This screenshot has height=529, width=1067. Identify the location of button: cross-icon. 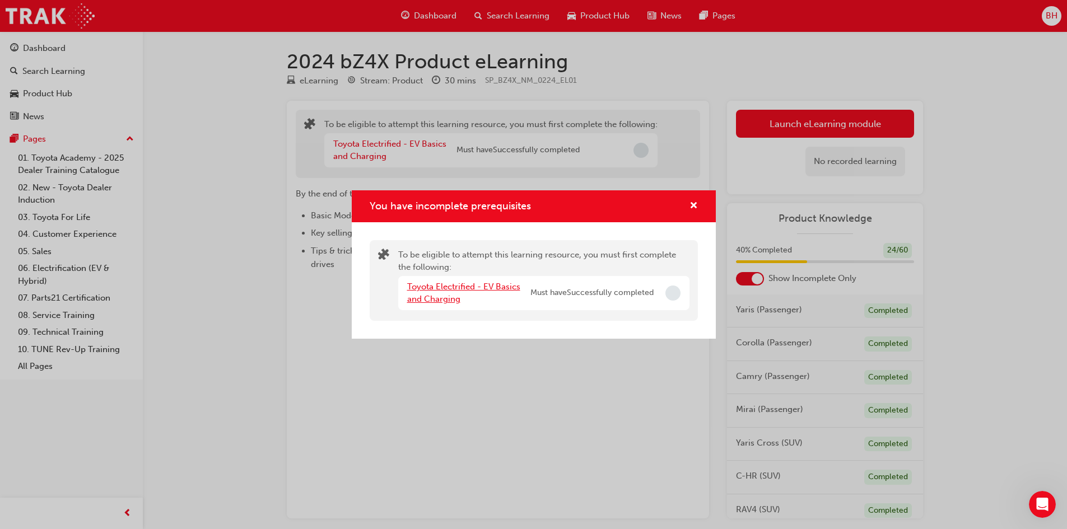
(694, 206).